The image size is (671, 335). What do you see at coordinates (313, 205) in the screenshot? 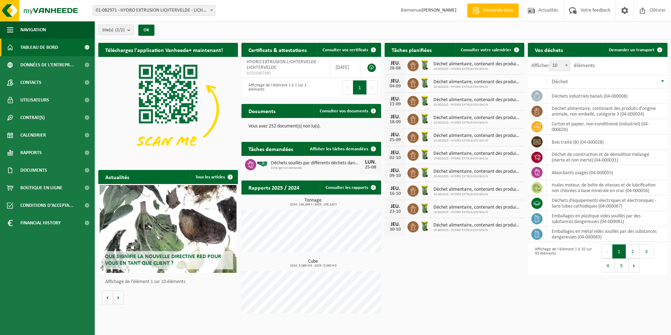
I see `span: 2024: 136,469 t - 2025: 159,143 t` at bounding box center [313, 205].